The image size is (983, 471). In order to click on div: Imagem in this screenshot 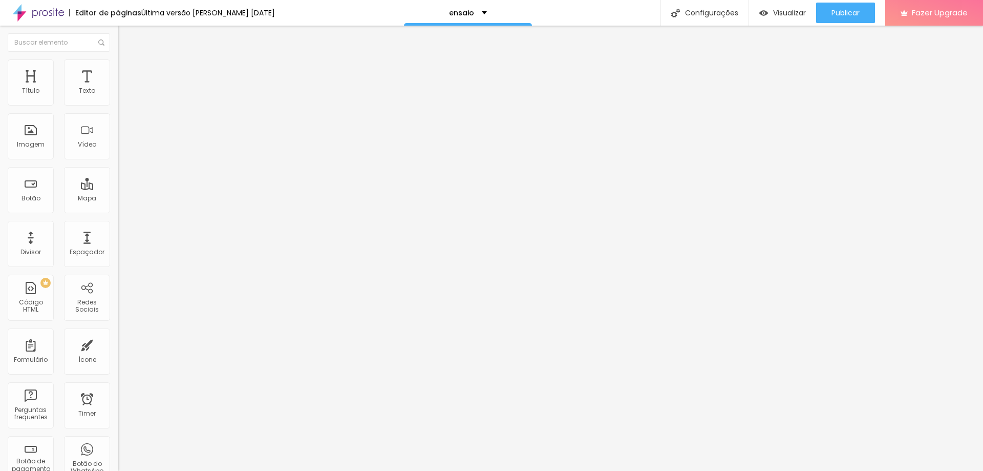, I will do `click(31, 144)`.